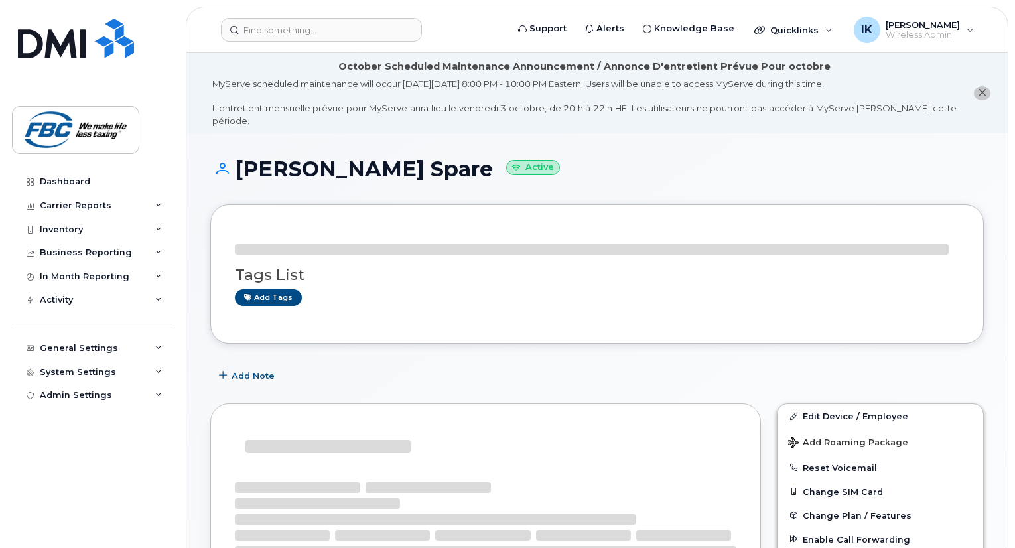  Describe the element at coordinates (268, 297) in the screenshot. I see `a: Add tags` at that location.